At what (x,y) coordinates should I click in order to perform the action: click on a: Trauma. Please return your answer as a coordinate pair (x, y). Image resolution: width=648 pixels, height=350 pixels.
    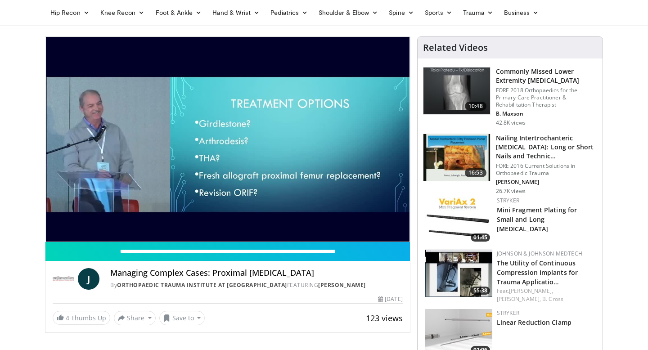
    Looking at the image, I should click on (478, 13).